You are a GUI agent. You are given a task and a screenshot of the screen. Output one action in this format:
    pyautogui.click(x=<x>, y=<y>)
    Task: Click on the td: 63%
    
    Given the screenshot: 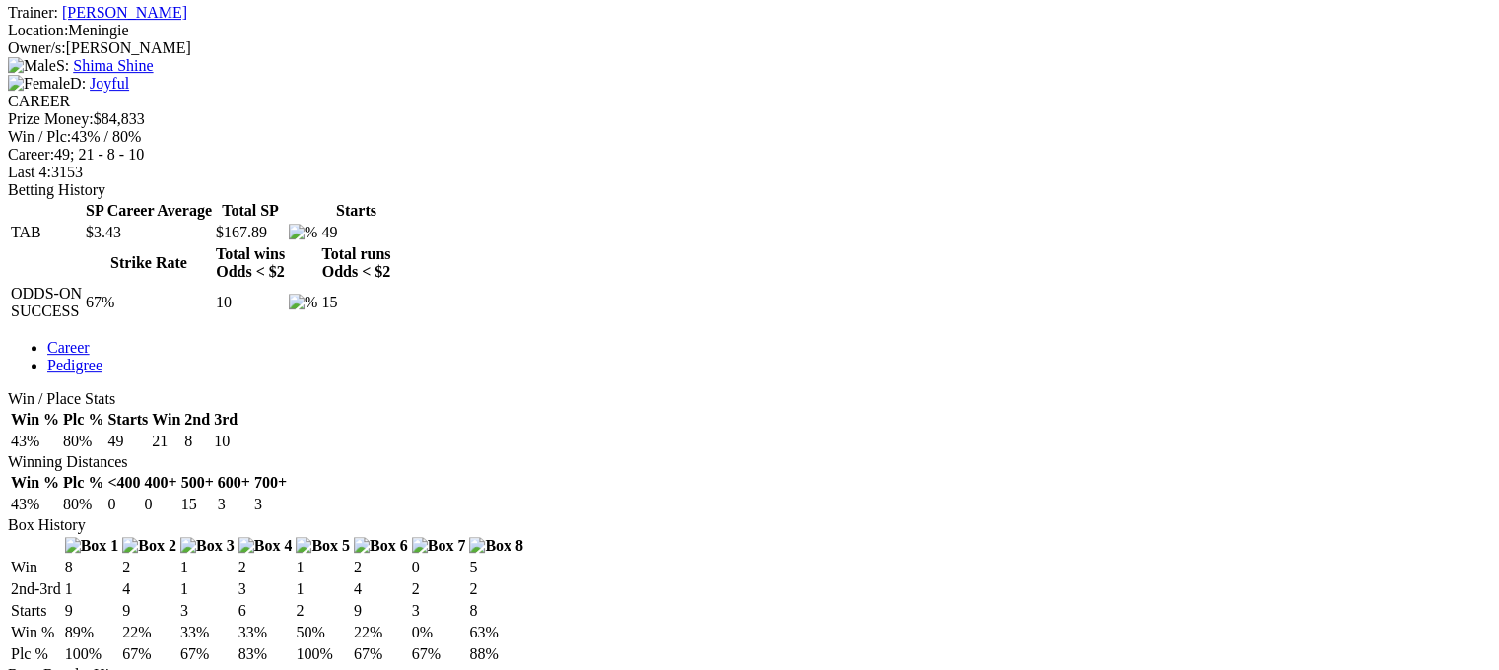 What is the action you would take?
    pyautogui.click(x=496, y=633)
    